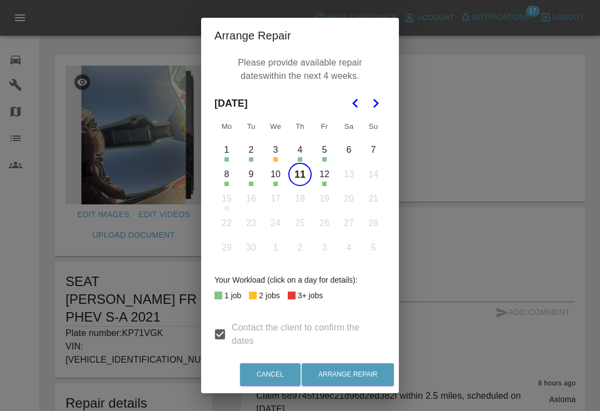  I want to click on button: Tuesday, September 2nd, 2025, so click(251, 150).